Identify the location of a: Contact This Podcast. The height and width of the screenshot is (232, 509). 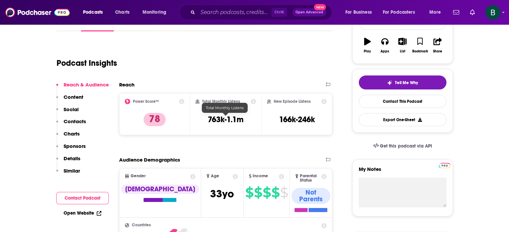
(402, 101).